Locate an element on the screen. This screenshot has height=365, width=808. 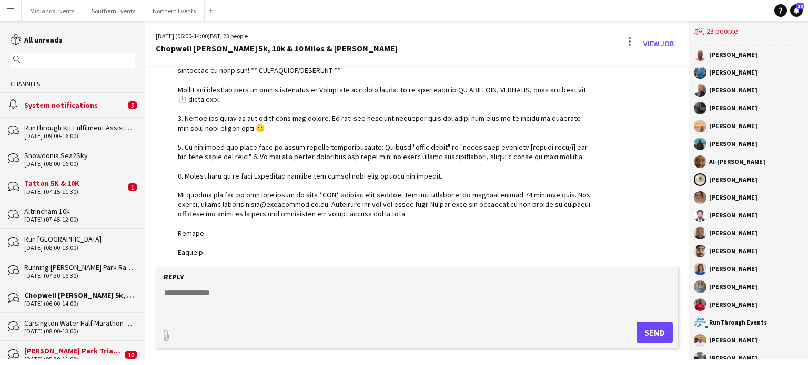
button: Southern Events is located at coordinates (114, 11).